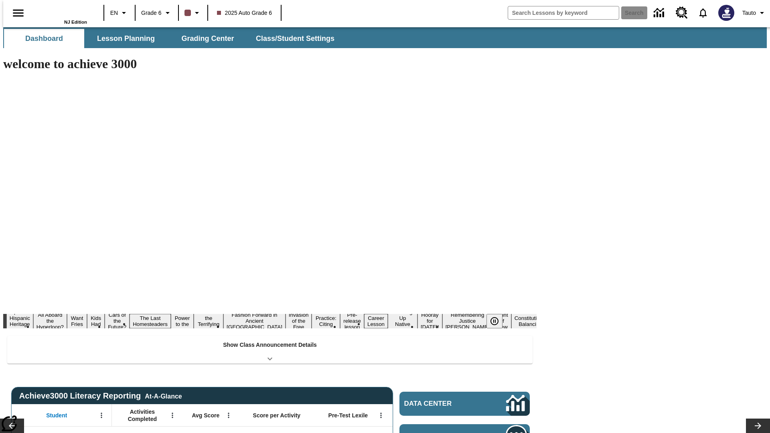  I want to click on button: Pause, so click(494, 321).